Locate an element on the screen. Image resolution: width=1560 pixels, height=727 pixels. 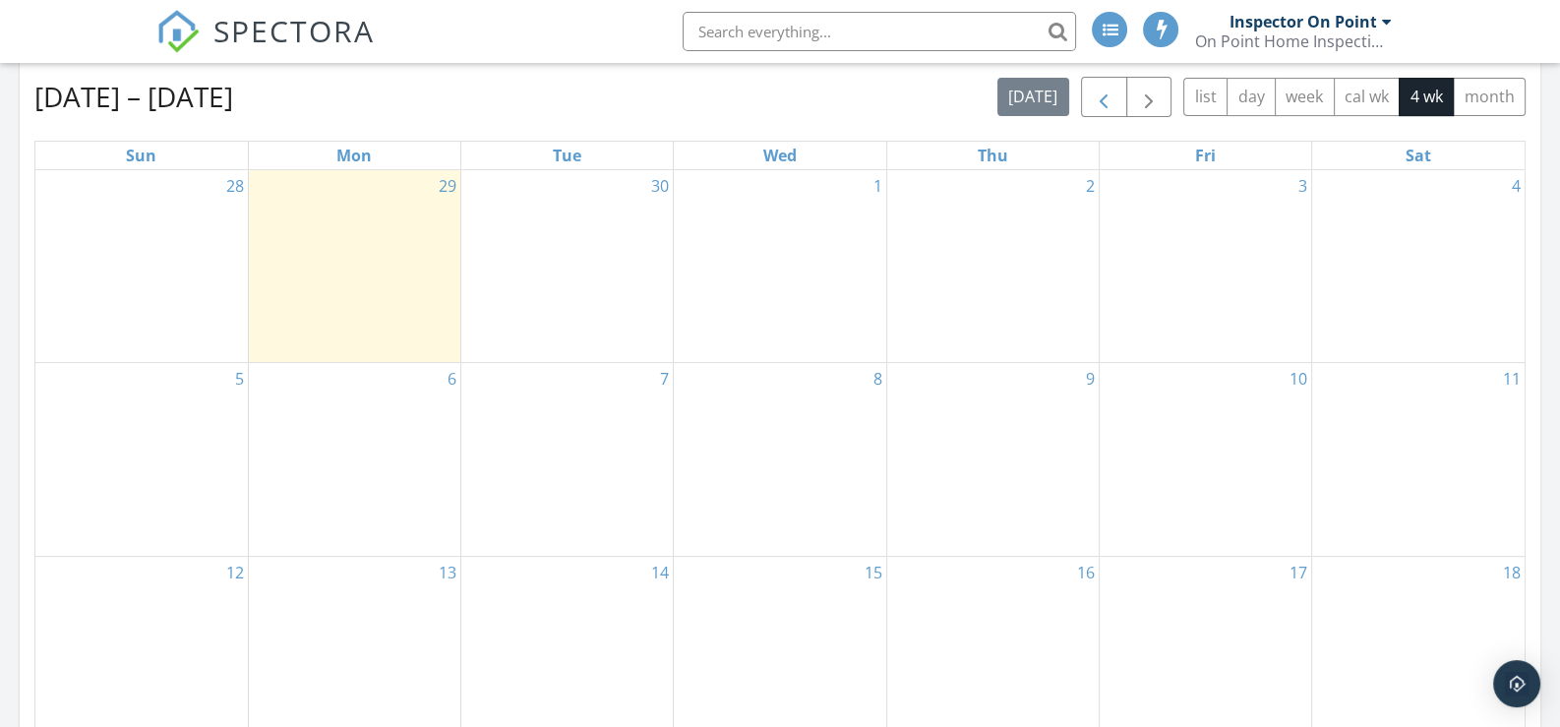
a: Friday is located at coordinates (1205, 155).